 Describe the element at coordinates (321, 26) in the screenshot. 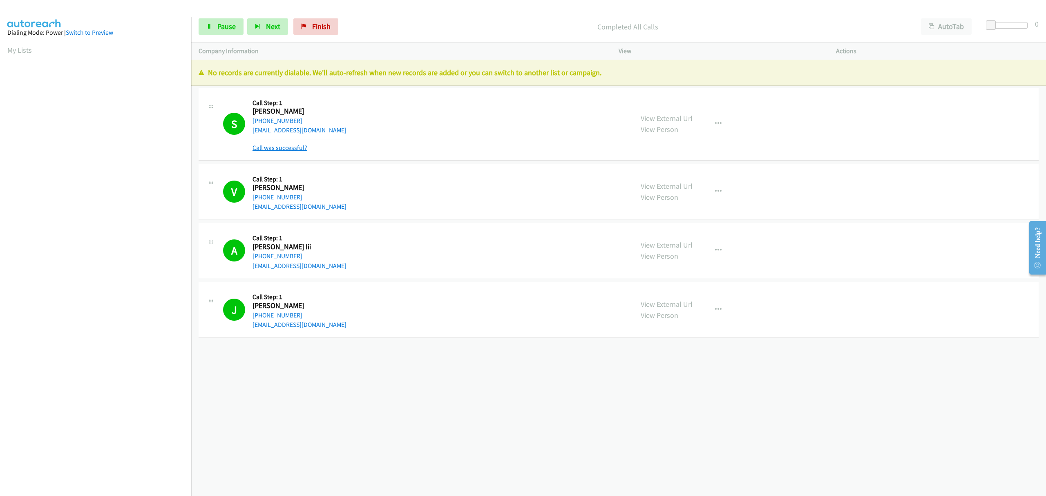

I see `span: Finish` at that location.